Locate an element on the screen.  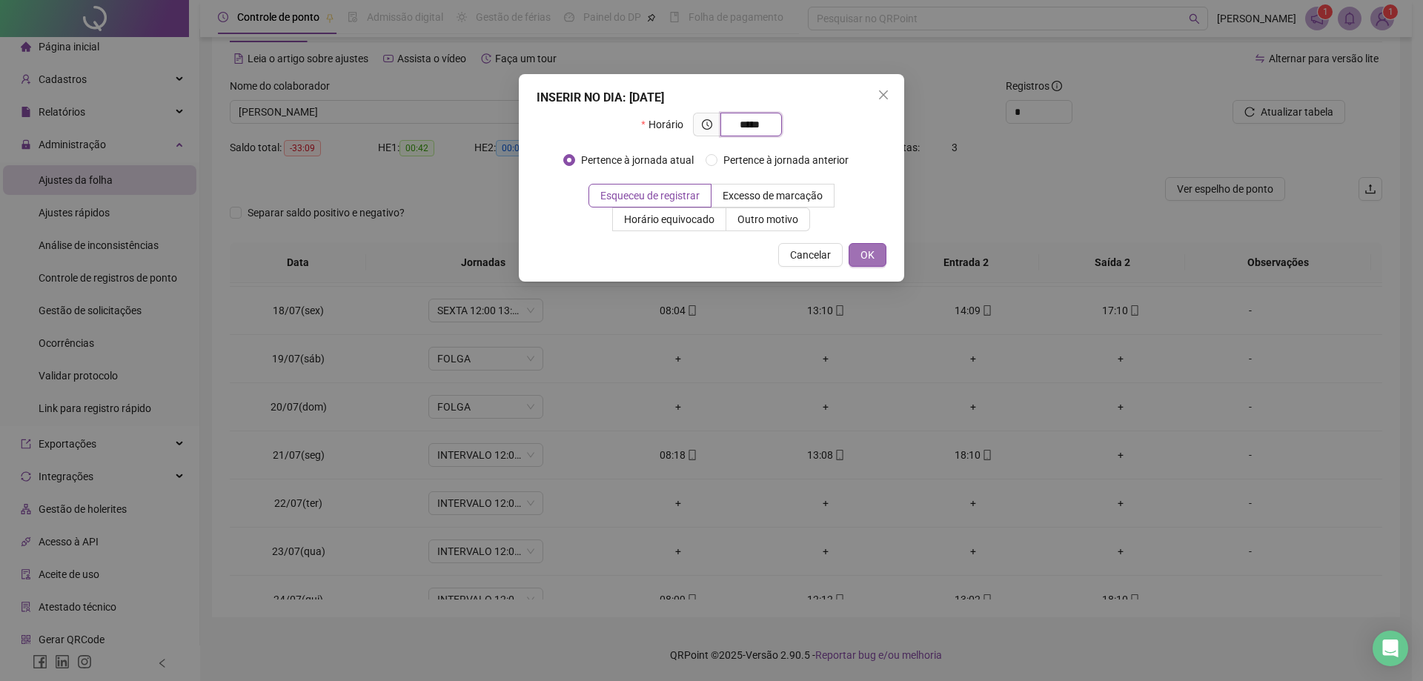
span: Excesso de marcação is located at coordinates (772, 196).